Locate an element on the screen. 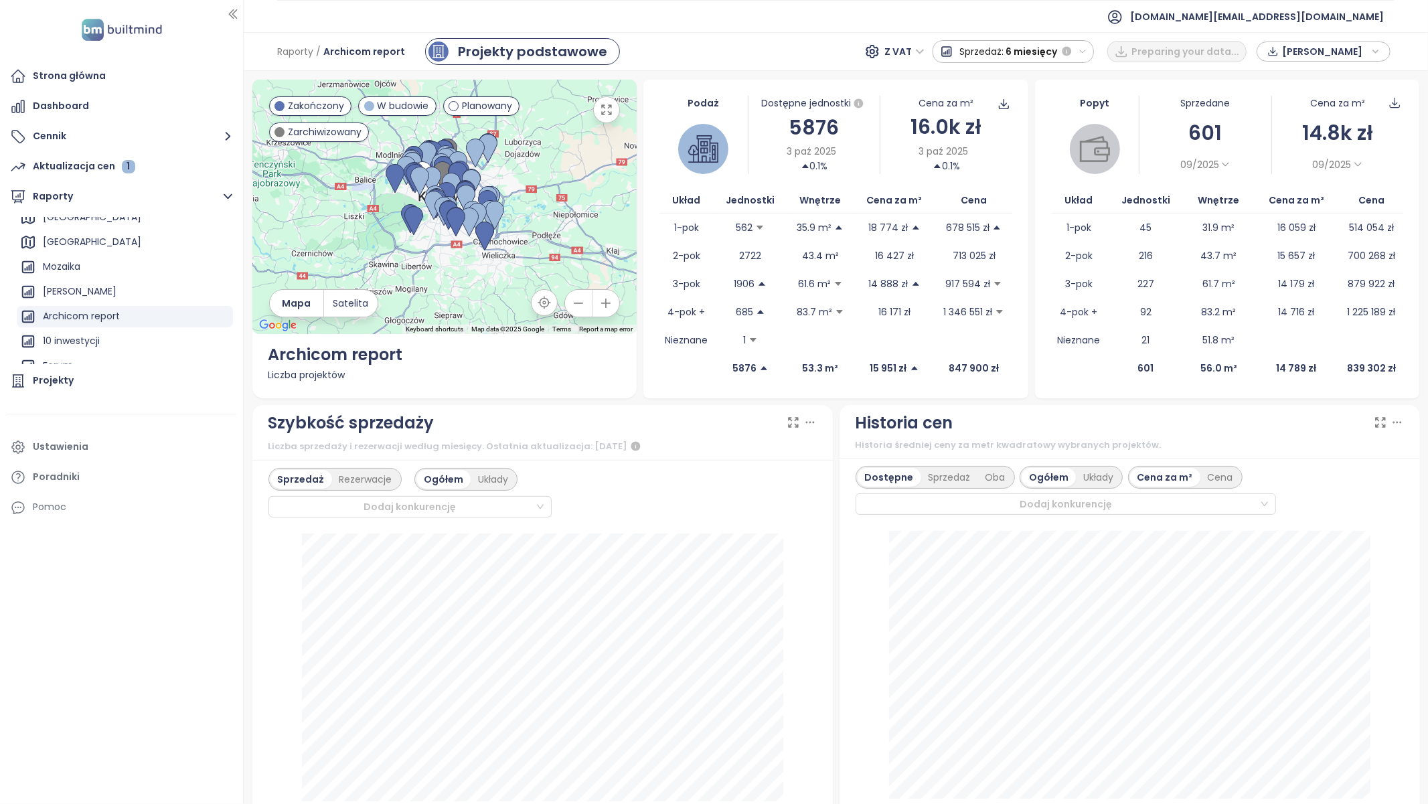  p: 5876 is located at coordinates (745, 368).